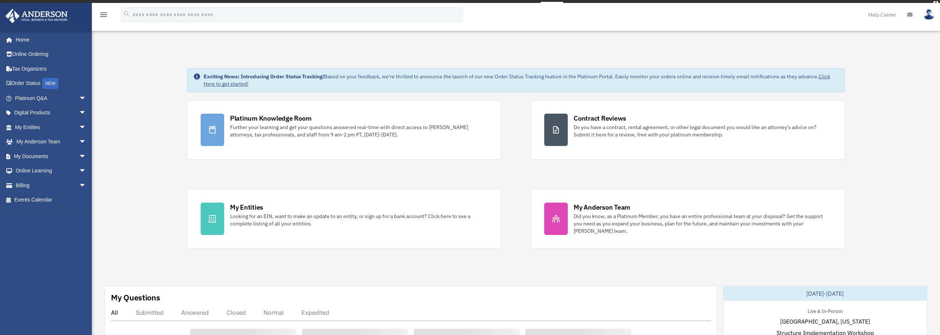 This screenshot has height=335, width=940. I want to click on a: Digital Productsarrow_drop_down, so click(51, 113).